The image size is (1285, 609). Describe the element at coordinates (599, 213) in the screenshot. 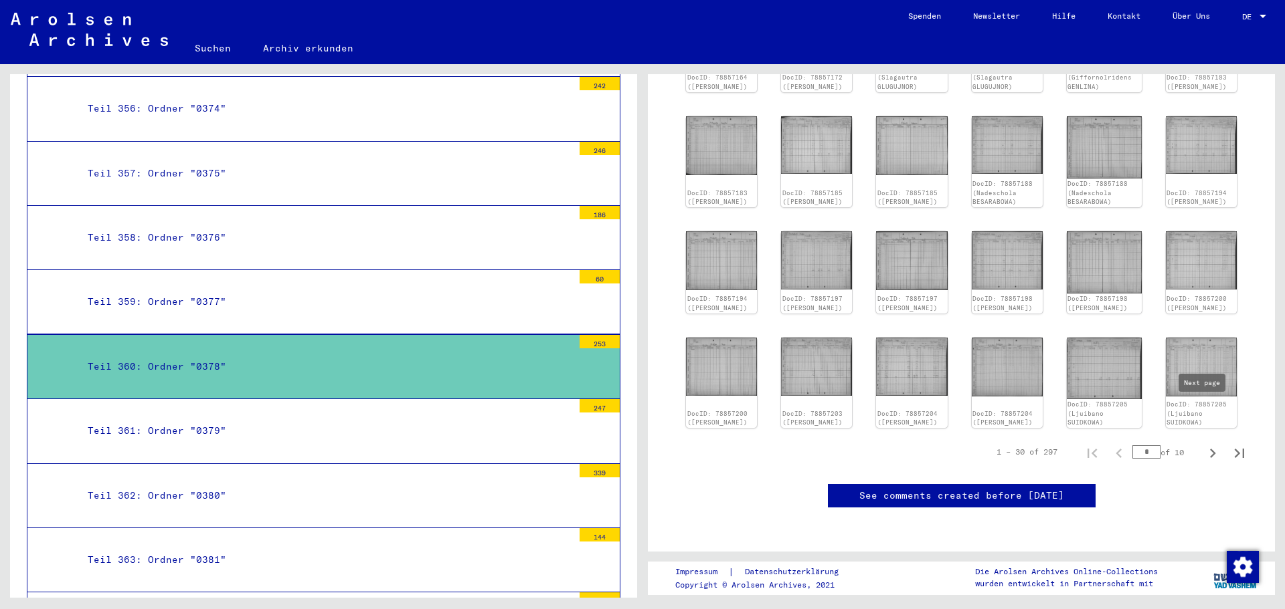

I see `div: 186` at that location.